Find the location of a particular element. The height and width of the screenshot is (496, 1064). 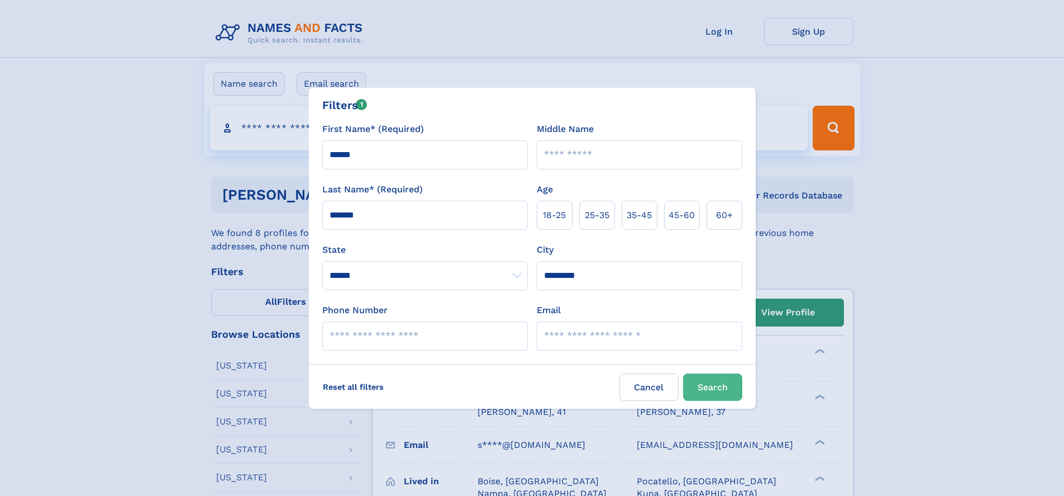

label: Phone Number is located at coordinates (355, 310).